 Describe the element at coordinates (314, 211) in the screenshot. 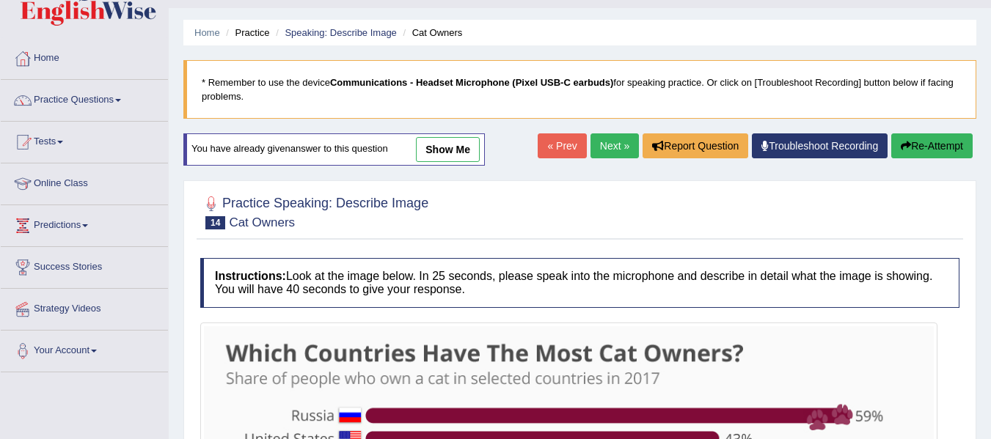

I see `h2: Practice Speaking: Describe Image` at that location.